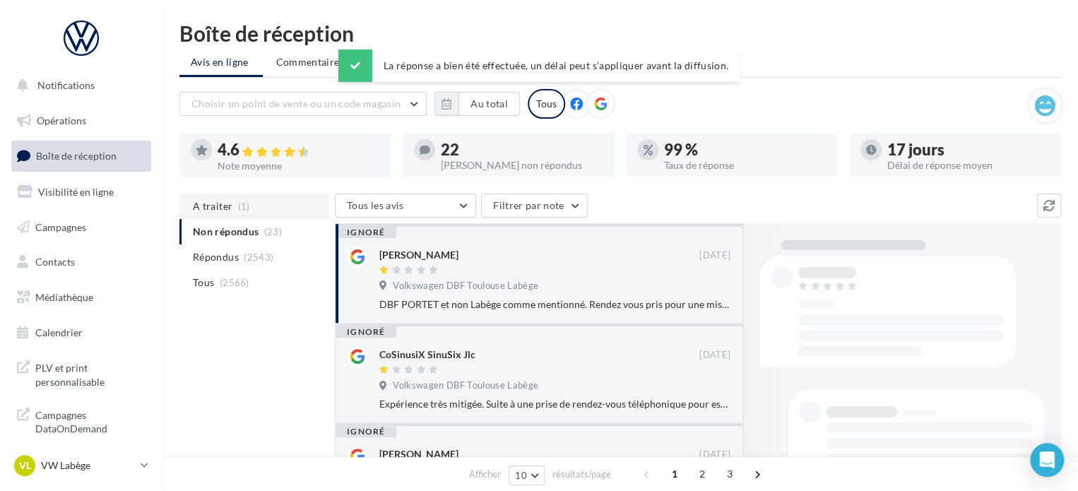 This screenshot has height=491, width=1078. Describe the element at coordinates (244, 206) in the screenshot. I see `span: (1)` at that location.